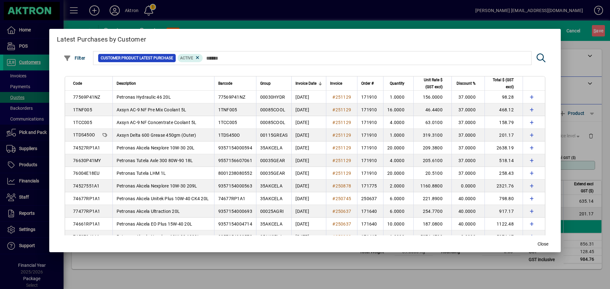  What do you see at coordinates (229, 135) in the screenshot?
I see `span: 1TDS450O` at bounding box center [229, 135].